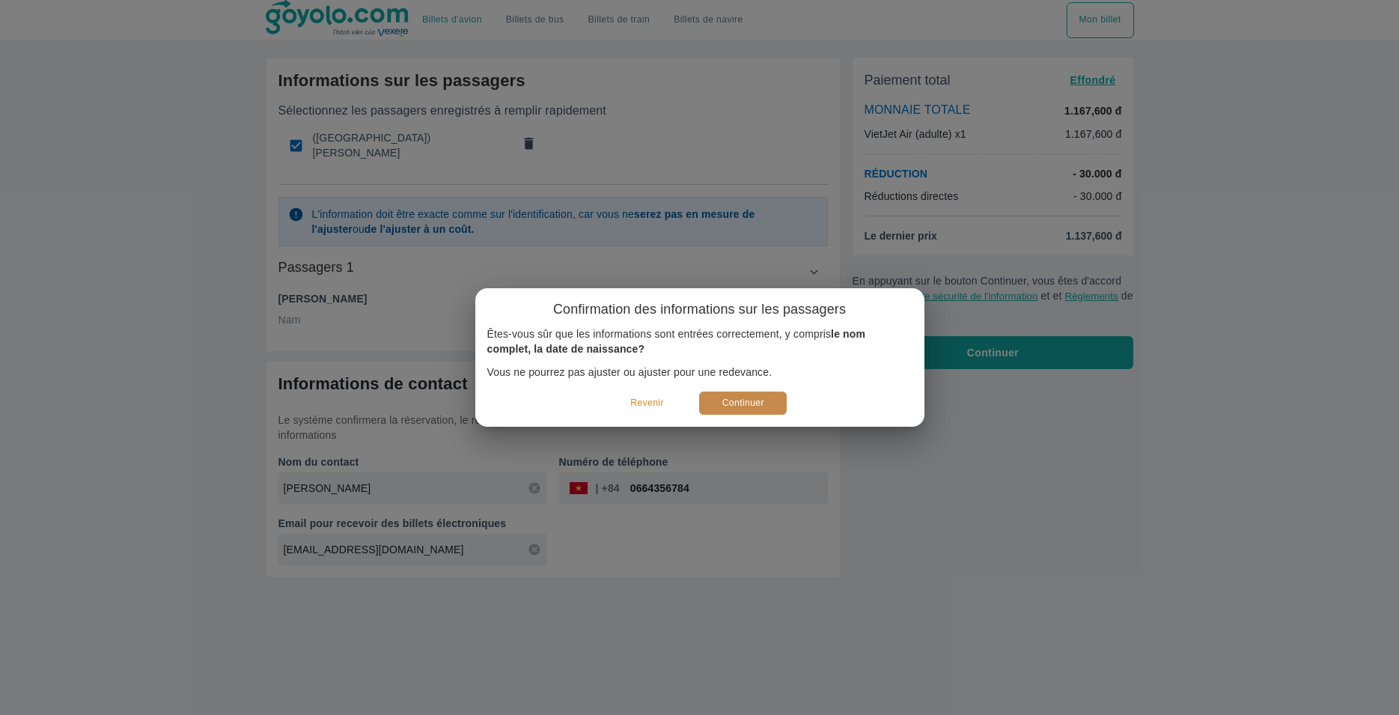 The image size is (1399, 715). I want to click on button: Revenir, so click(647, 403).